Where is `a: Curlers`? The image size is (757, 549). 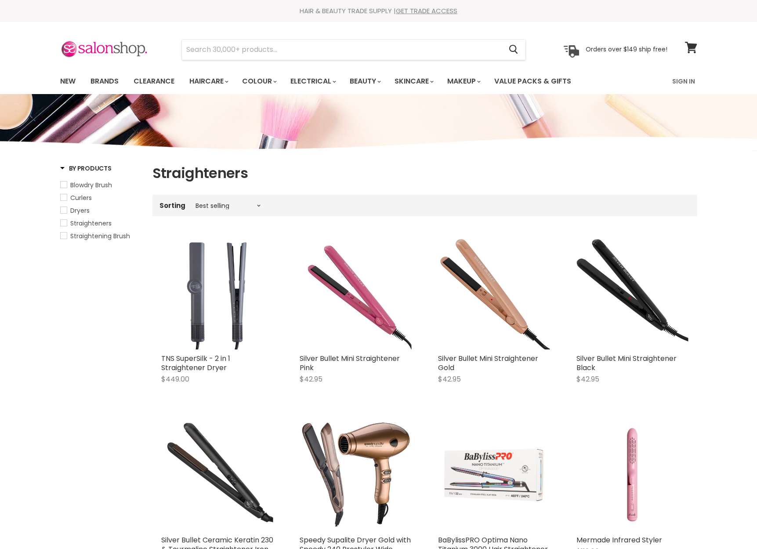 a: Curlers is located at coordinates (101, 198).